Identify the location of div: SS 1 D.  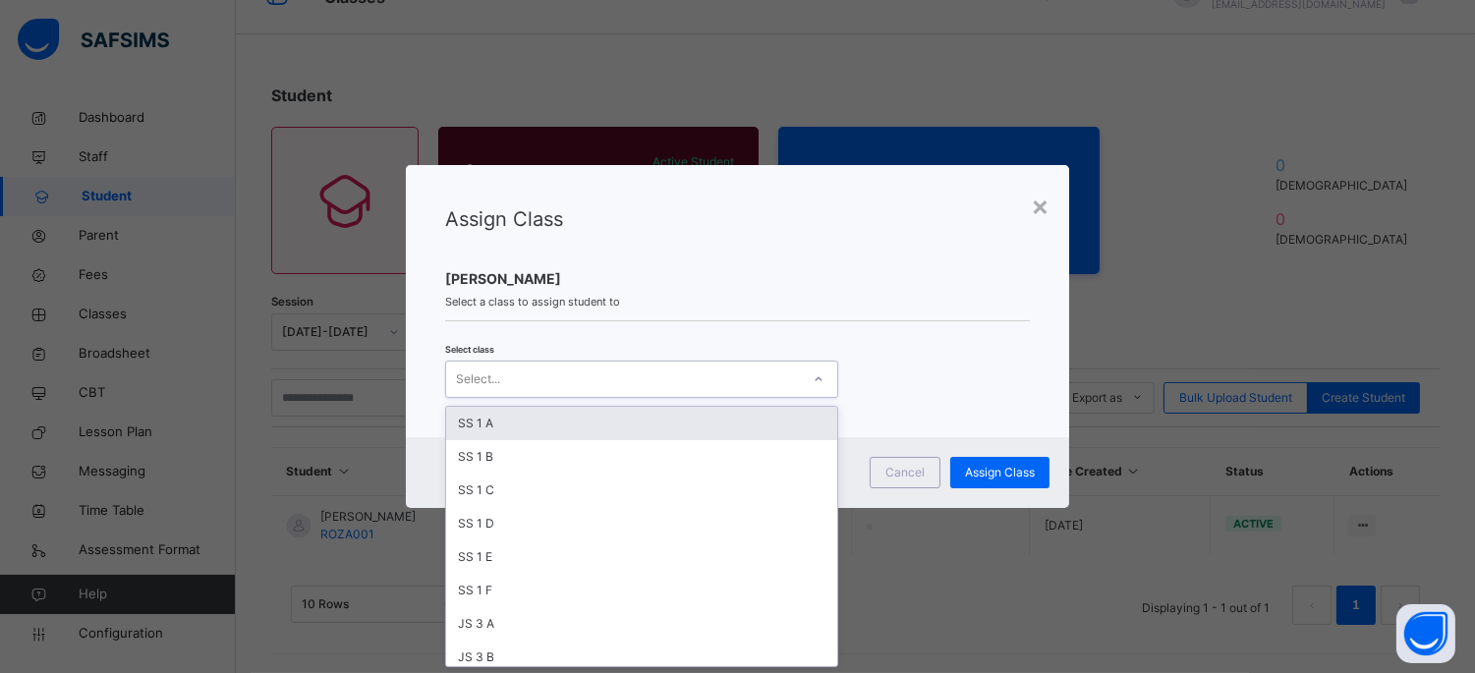
(642, 524).